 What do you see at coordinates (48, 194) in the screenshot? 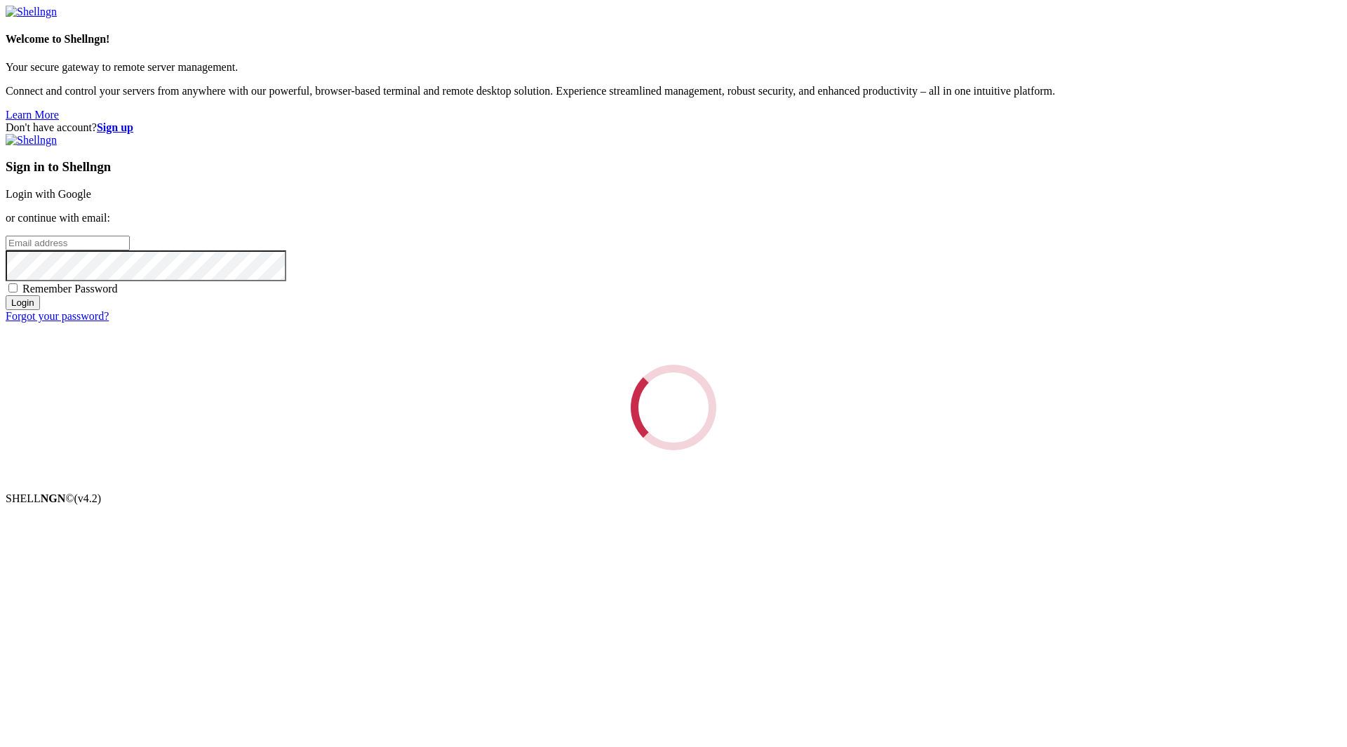
I see `a: Login with Google` at bounding box center [48, 194].